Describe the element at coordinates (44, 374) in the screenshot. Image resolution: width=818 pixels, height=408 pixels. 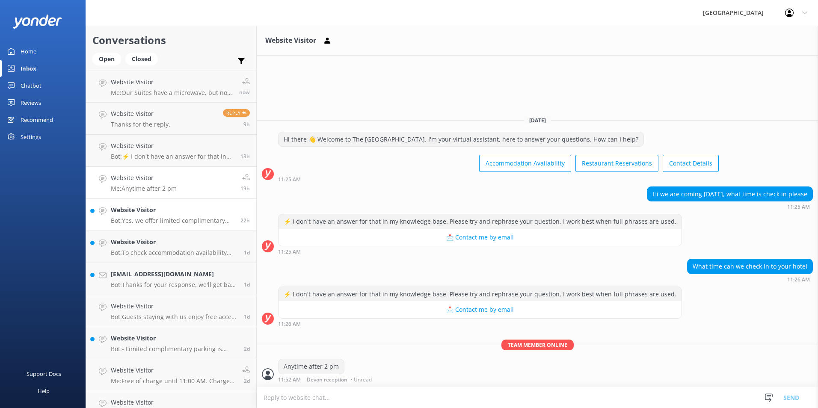
I see `div: Support Docs` at that location.